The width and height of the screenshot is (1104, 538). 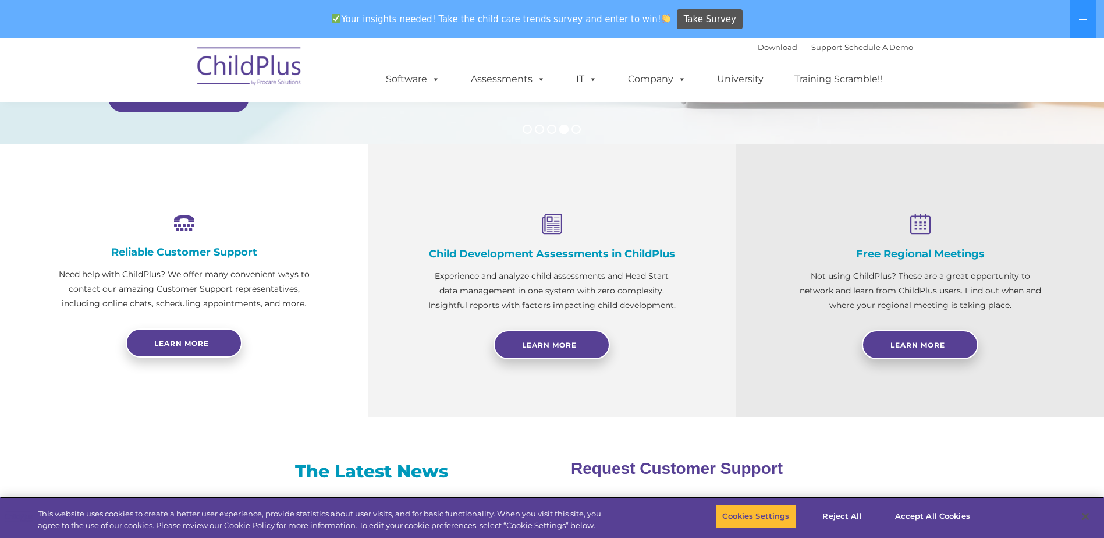 I want to click on span: Last name, so click(x=179, y=81).